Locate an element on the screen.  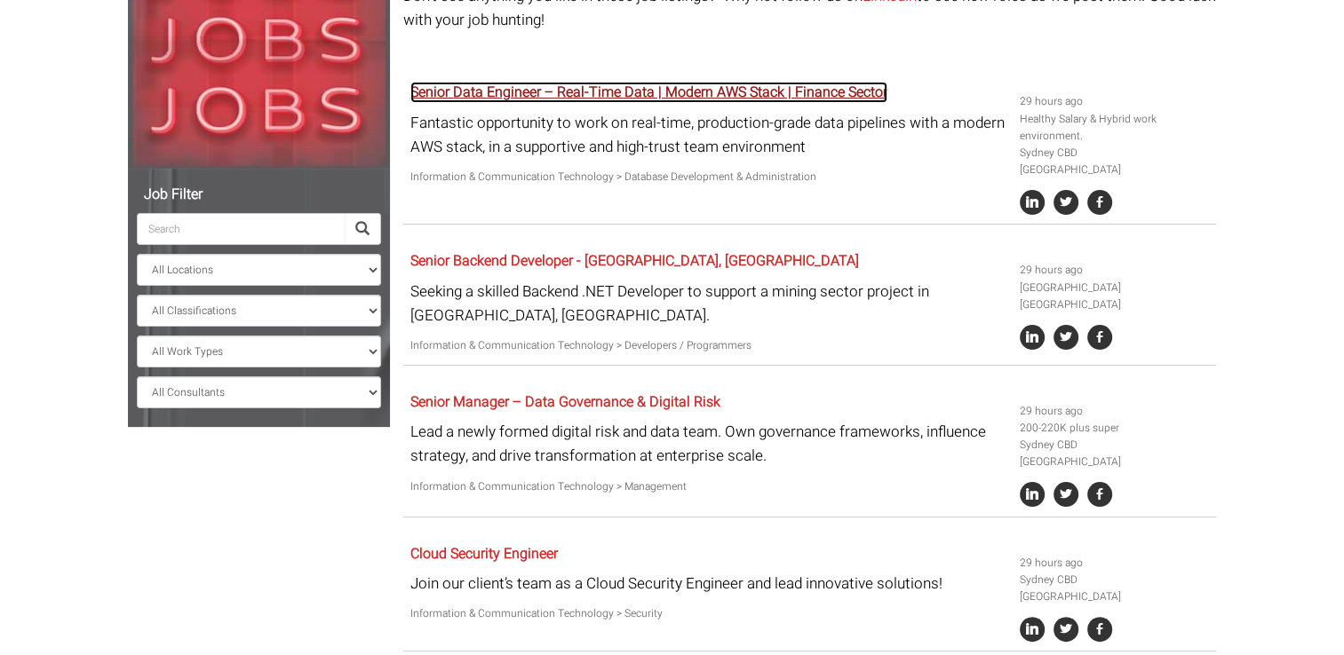
a: Cloud Security Engineer is located at coordinates (484, 554).